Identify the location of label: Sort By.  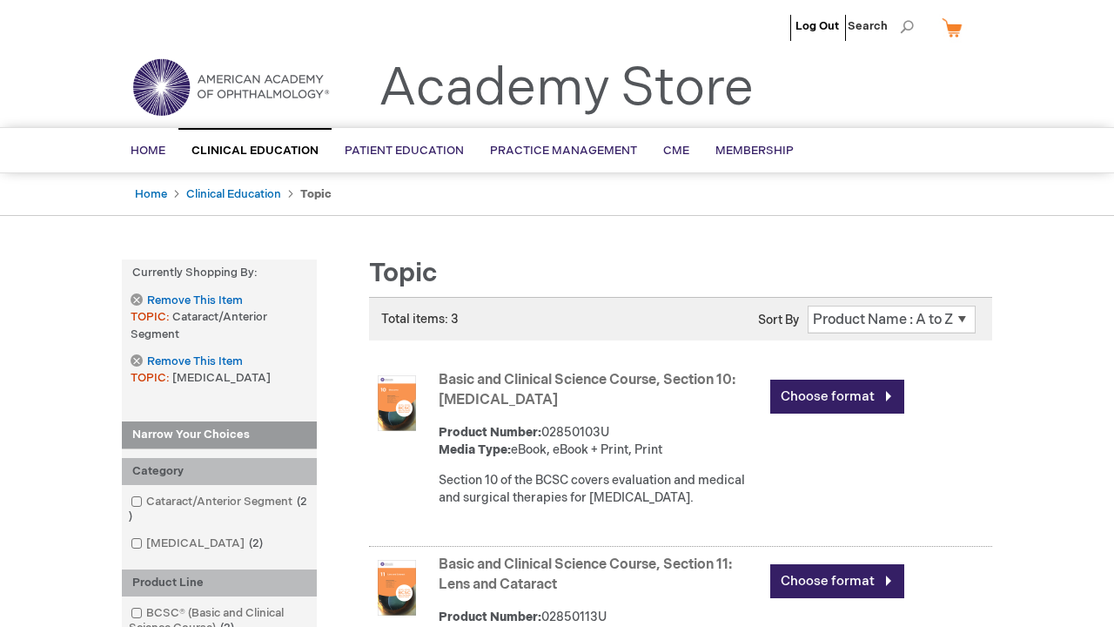
(778, 319).